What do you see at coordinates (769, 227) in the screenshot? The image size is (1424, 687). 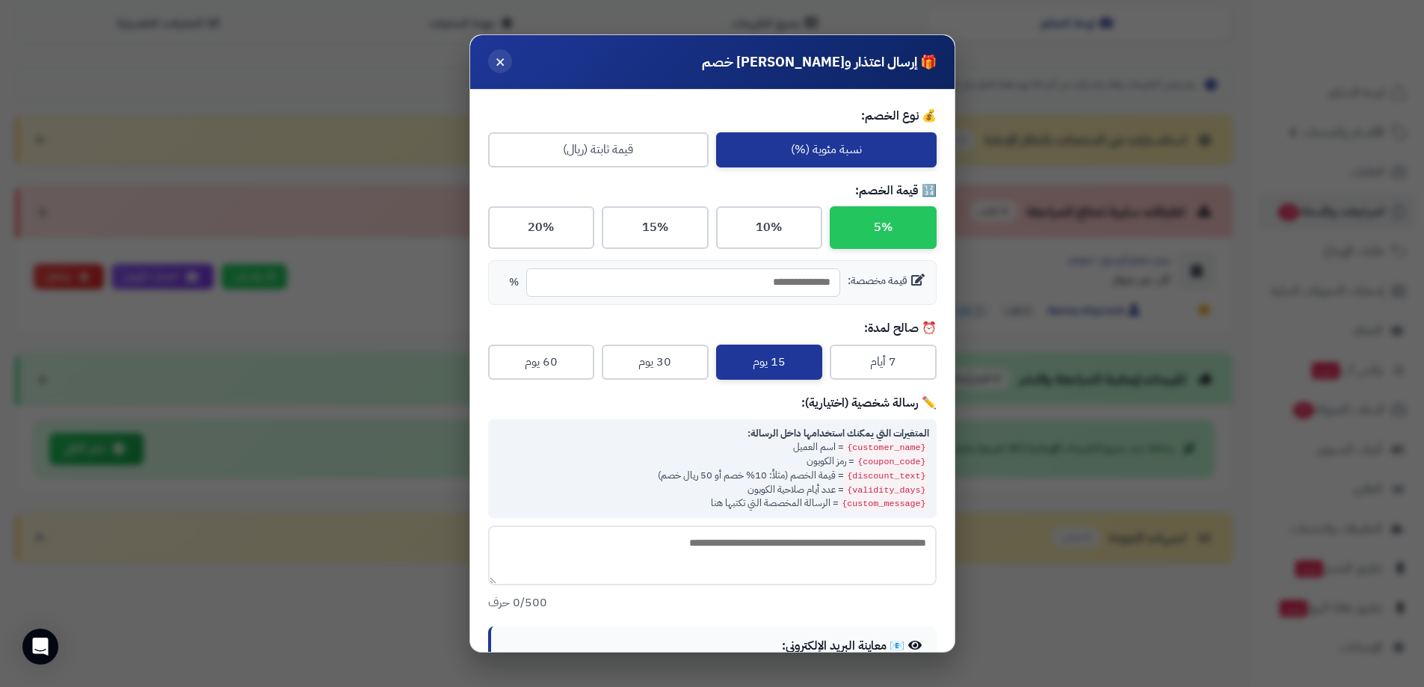 I see `button: 10%` at bounding box center [769, 227].